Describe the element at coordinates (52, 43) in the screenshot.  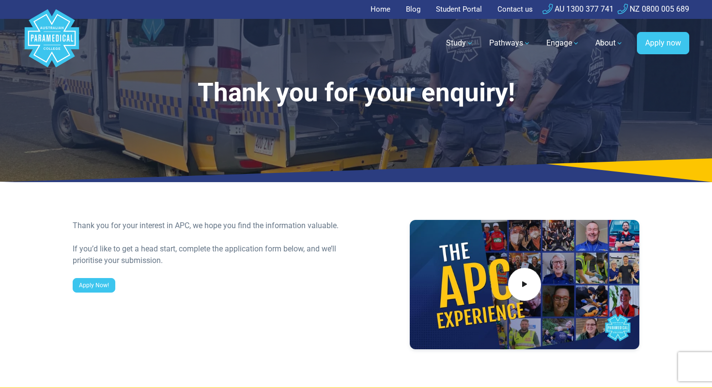
I see `a: Australian Paramedical College` at that location.